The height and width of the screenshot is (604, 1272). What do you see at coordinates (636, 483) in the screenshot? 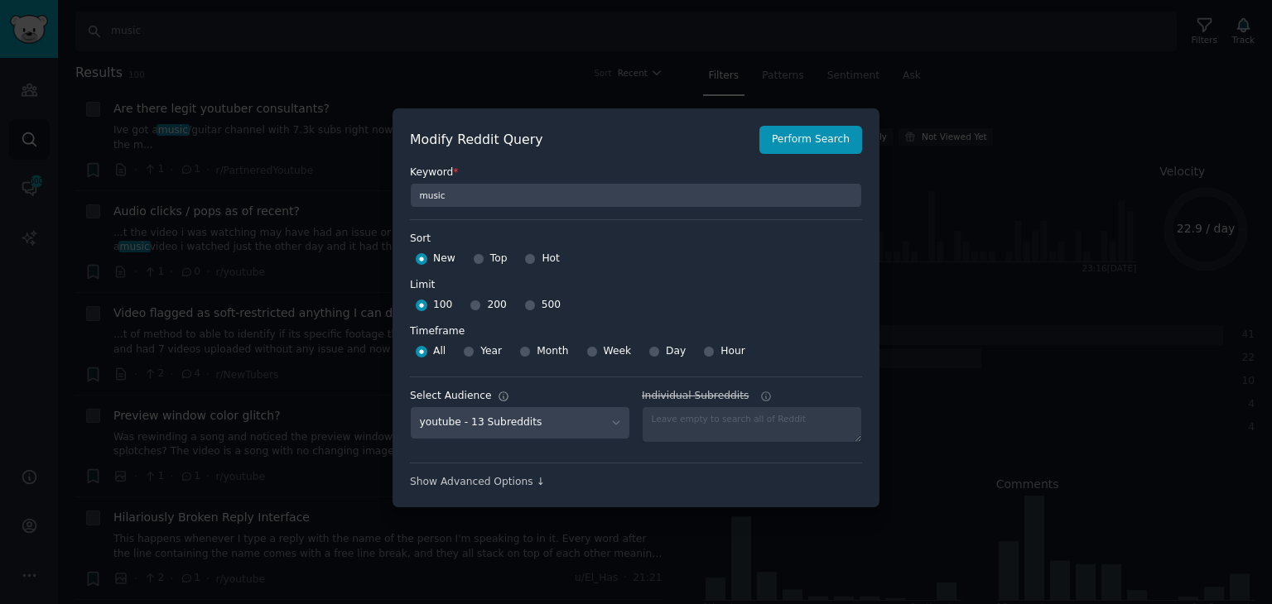
I see `div: Show Advanced Options ↓` at bounding box center [636, 483].